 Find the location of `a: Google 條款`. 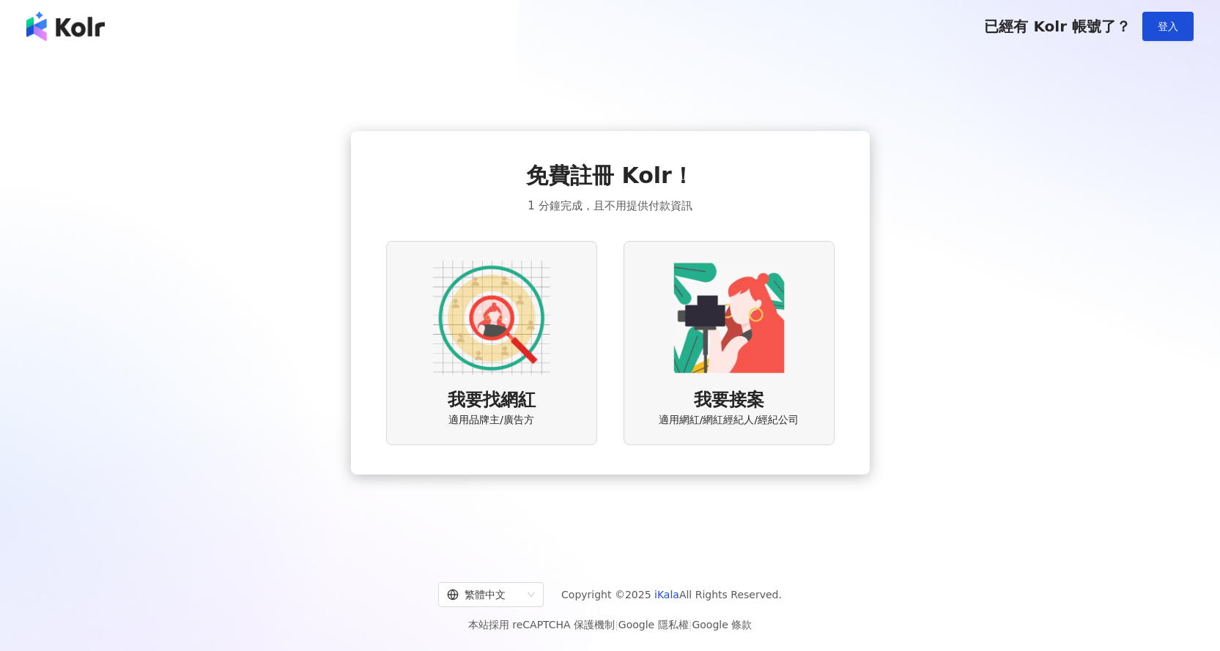

a: Google 條款 is located at coordinates (722, 625).